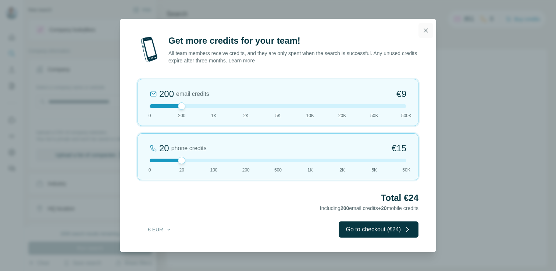 Image resolution: width=556 pixels, height=271 pixels. Describe the element at coordinates (242, 61) in the screenshot. I see `a: Learn more` at that location.